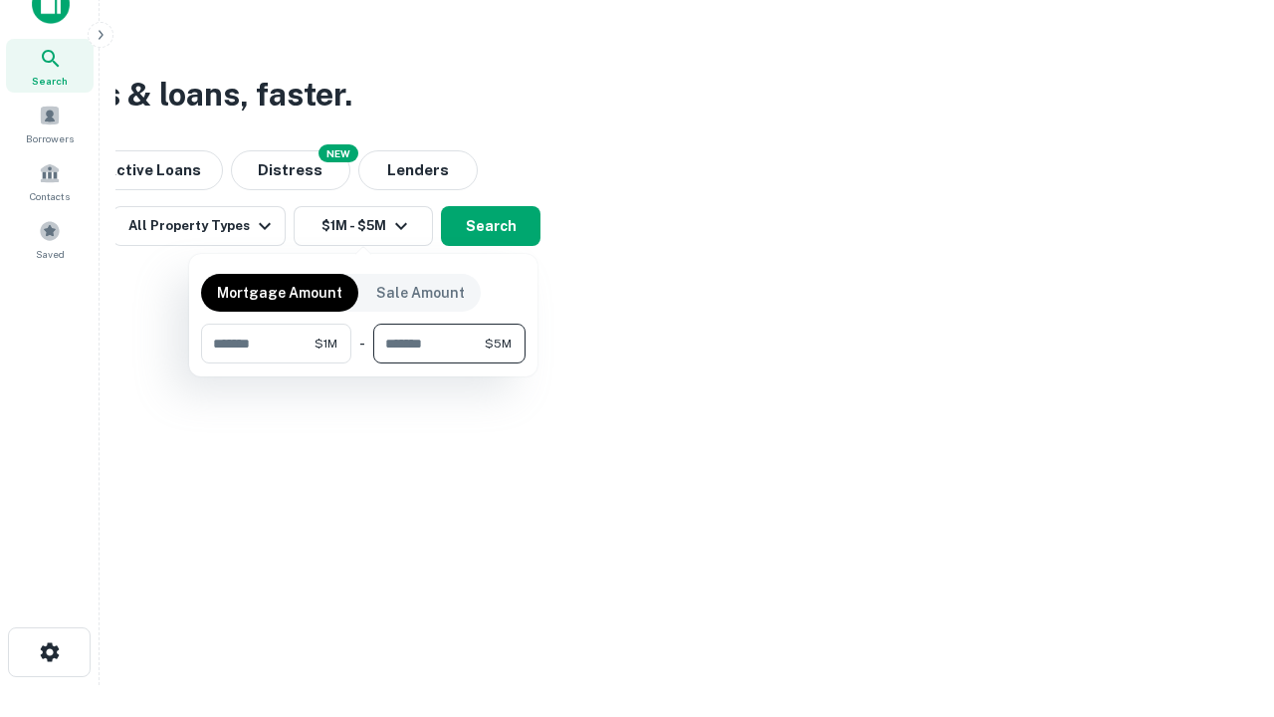 Image resolution: width=1274 pixels, height=717 pixels. What do you see at coordinates (280, 293) in the screenshot?
I see `p: Mortgage Amount` at bounding box center [280, 293].